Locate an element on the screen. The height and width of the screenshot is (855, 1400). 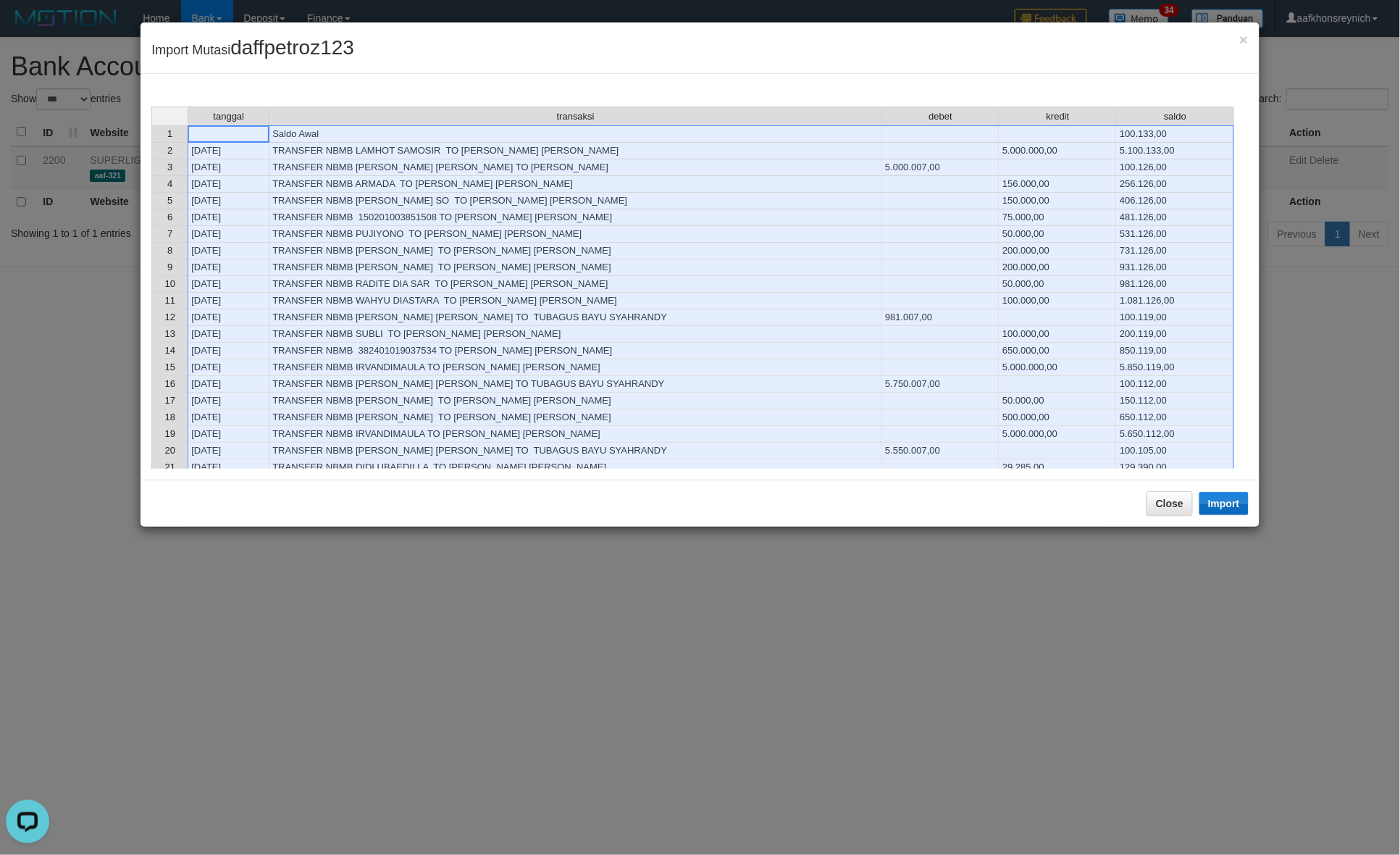
span: 20 is located at coordinates (171, 450).